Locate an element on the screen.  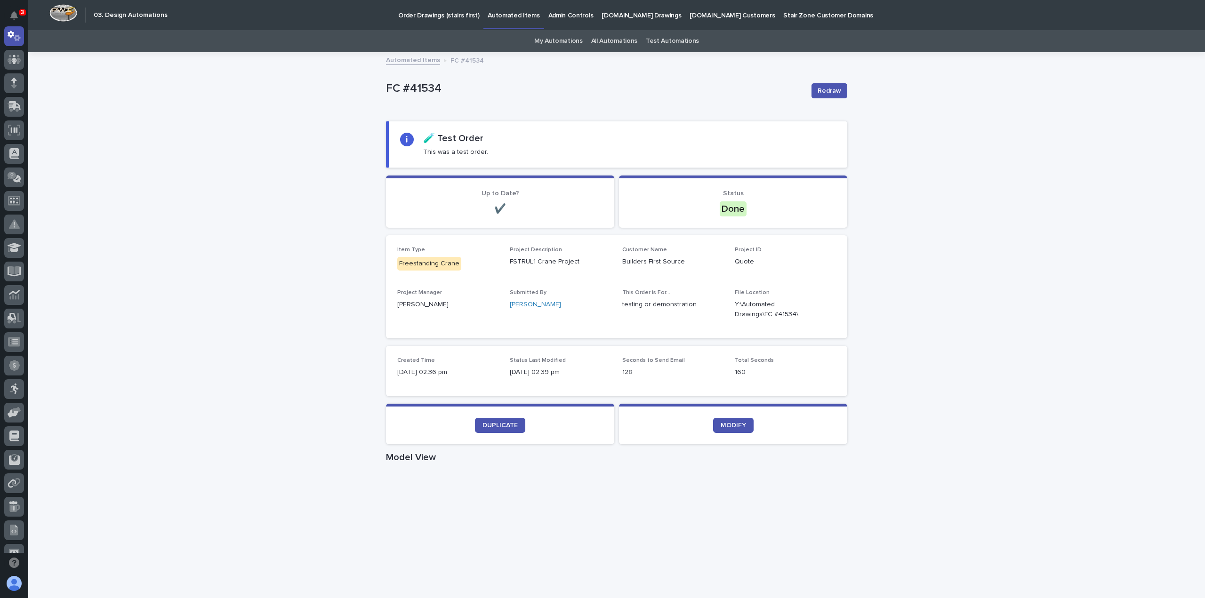
span: Project Description is located at coordinates (536, 250).